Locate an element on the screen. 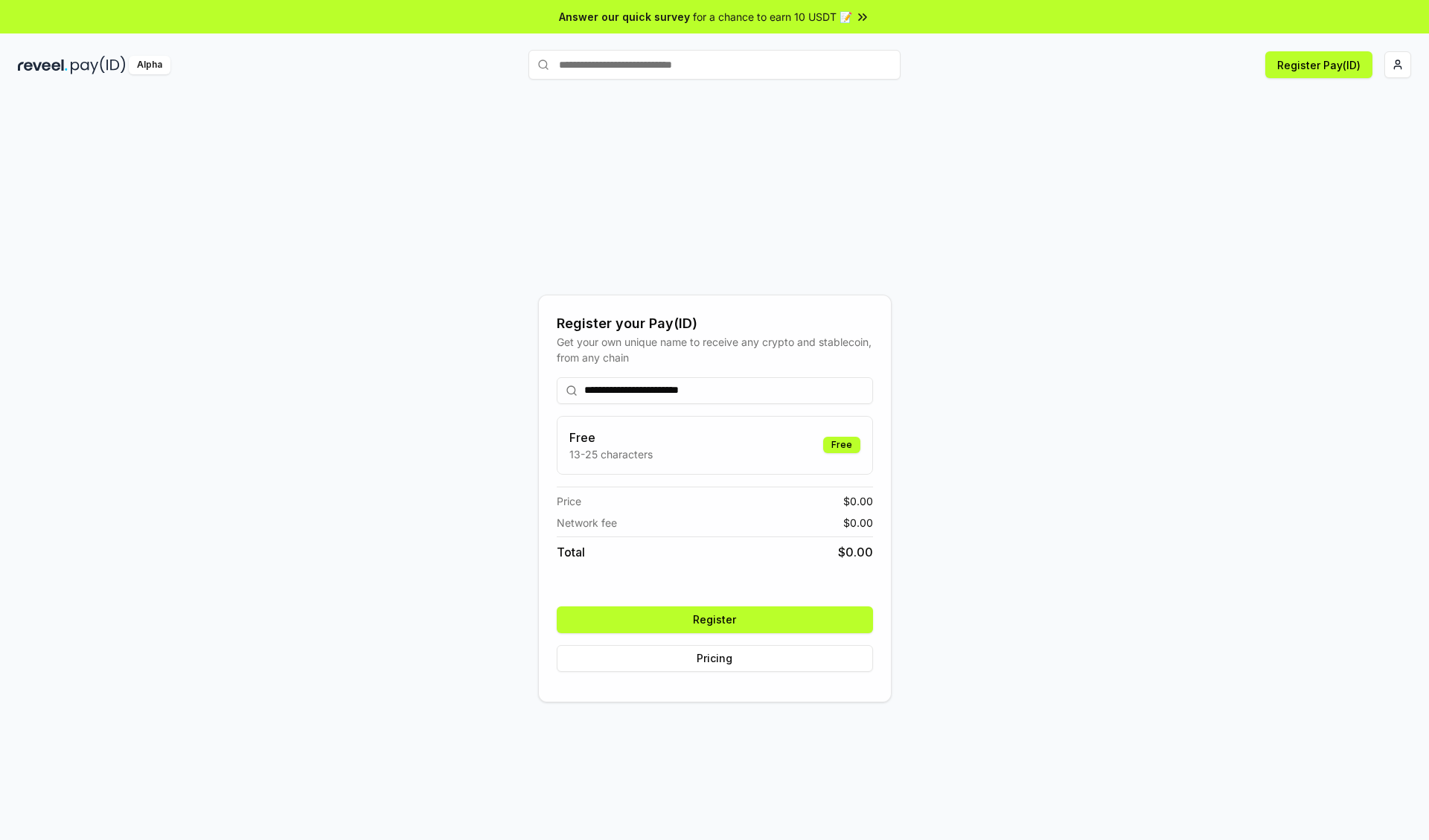 This screenshot has height=840, width=1429. span: Answer our quick survey is located at coordinates (624, 16).